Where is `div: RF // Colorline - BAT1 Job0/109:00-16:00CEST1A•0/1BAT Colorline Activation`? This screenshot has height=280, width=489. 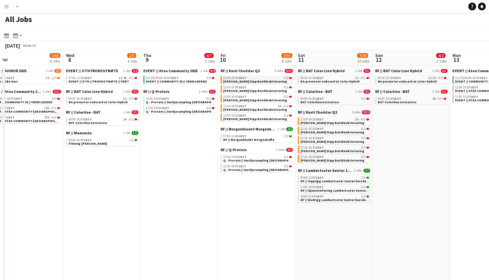
div: RF // Colorline - BAT1 Job0/109:00-16:00CEST1A•0/1BAT Colorline Activation is located at coordinates (102, 120).